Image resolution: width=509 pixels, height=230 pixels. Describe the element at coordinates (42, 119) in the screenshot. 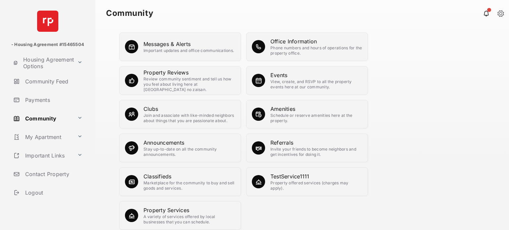

I see `a: Community` at that location.